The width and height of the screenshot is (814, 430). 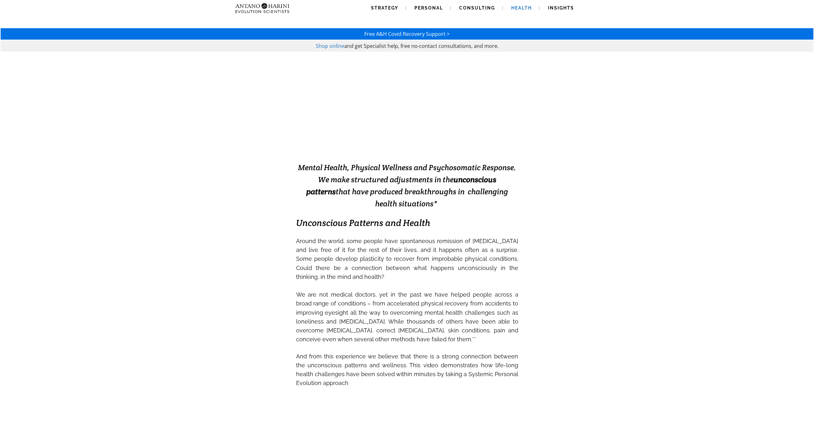 What do you see at coordinates (363, 223) in the screenshot?
I see `em: Unconscious Patterns and Health` at bounding box center [363, 223].